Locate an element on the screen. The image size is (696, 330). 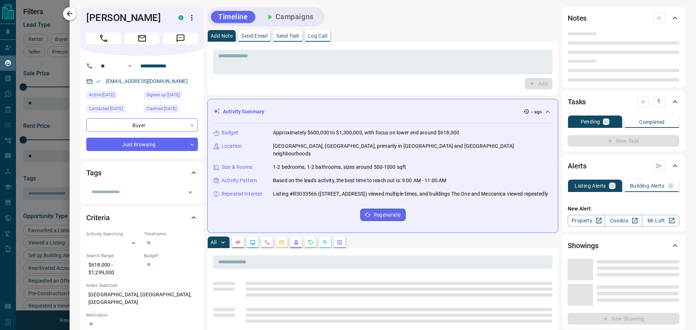
div: Showings is located at coordinates (624, 246).